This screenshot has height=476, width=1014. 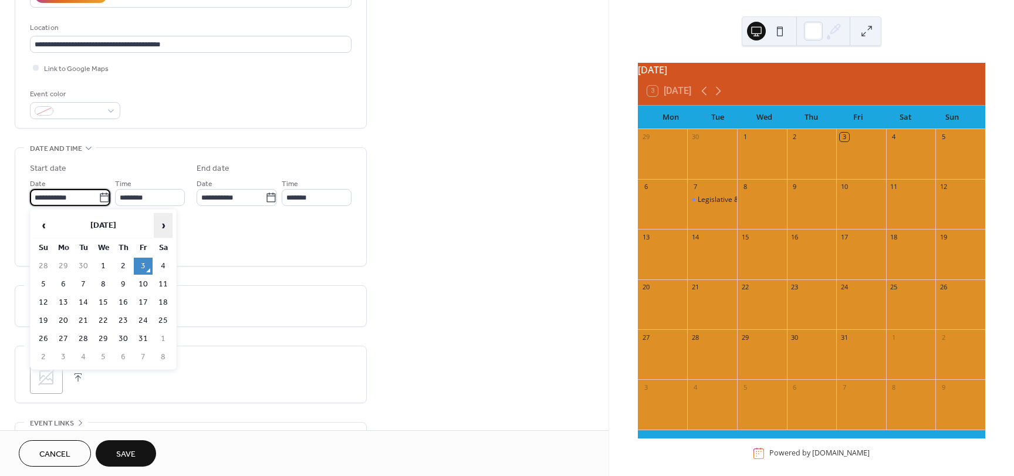 What do you see at coordinates (143, 302) in the screenshot?
I see `td: 17` at bounding box center [143, 302].